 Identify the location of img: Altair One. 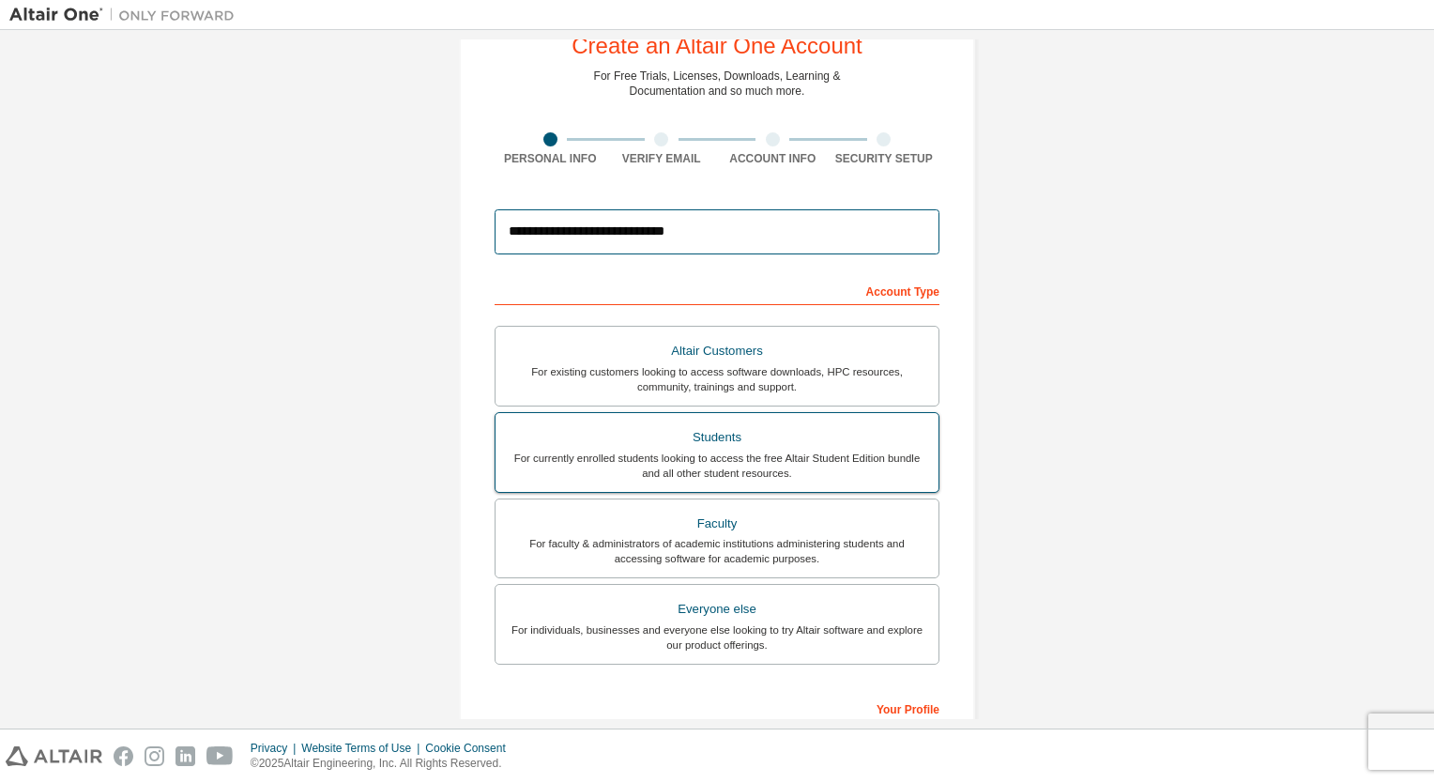
(127, 15).